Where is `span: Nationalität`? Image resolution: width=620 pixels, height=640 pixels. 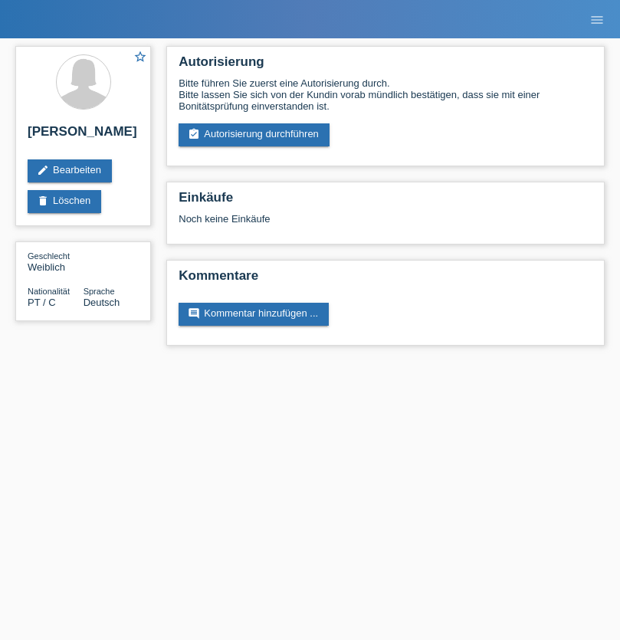 span: Nationalität is located at coordinates (48, 291).